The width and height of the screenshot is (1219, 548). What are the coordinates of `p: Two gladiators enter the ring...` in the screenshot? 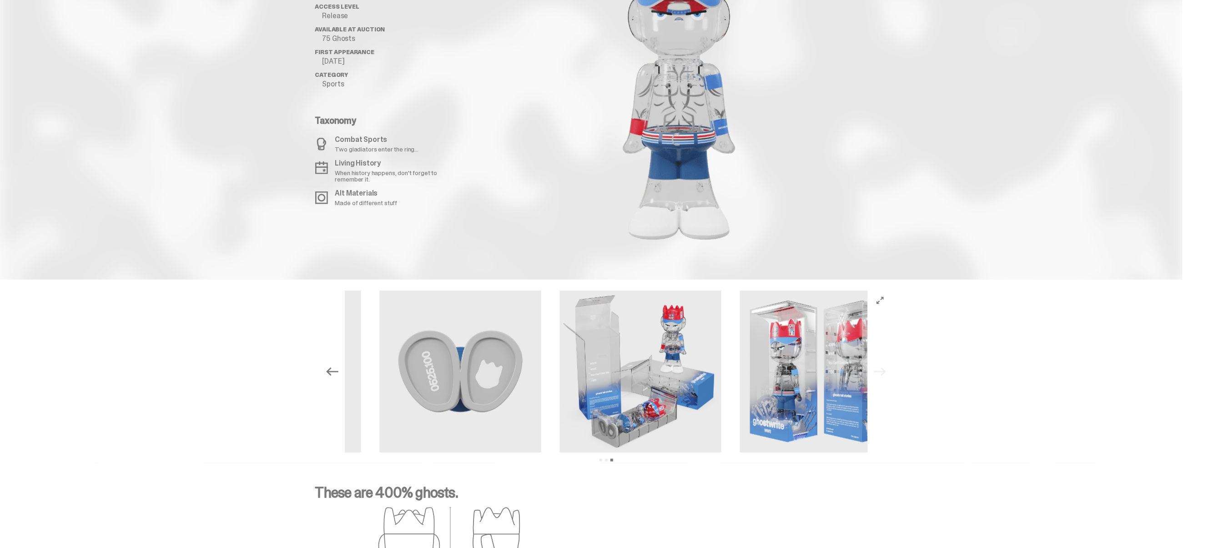 It's located at (377, 149).